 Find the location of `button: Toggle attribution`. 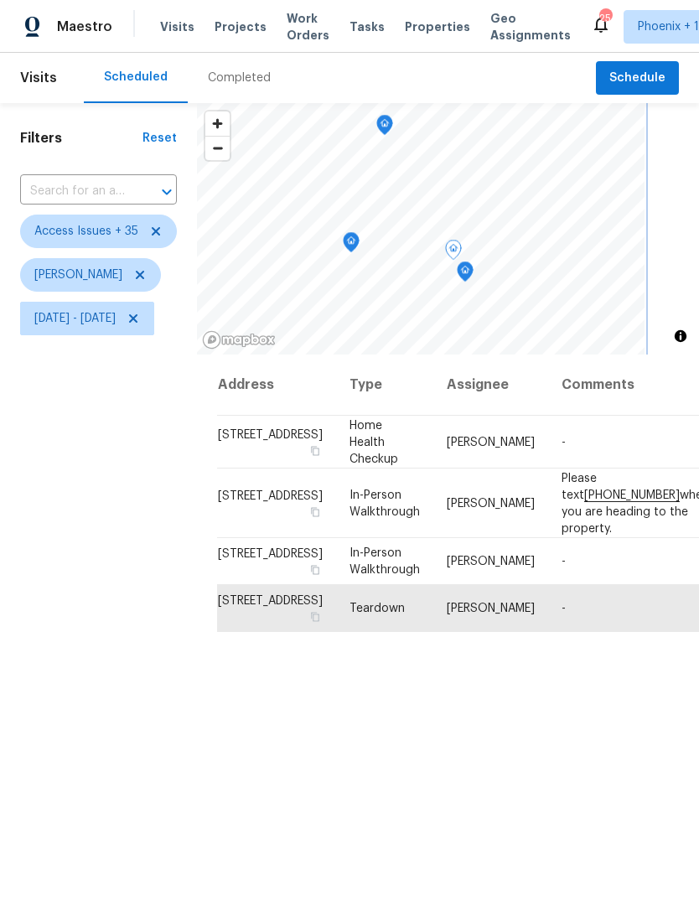

button: Toggle attribution is located at coordinates (680, 336).